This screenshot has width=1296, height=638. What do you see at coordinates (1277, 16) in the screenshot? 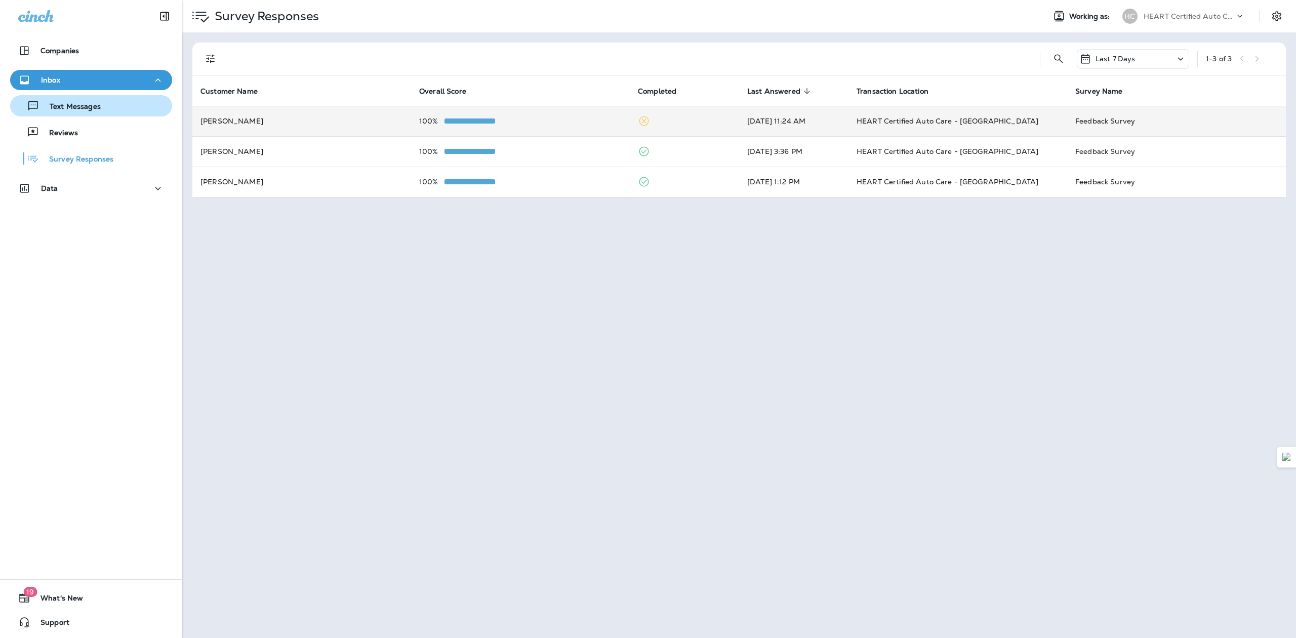
I see `button: Settings` at bounding box center [1277, 16].